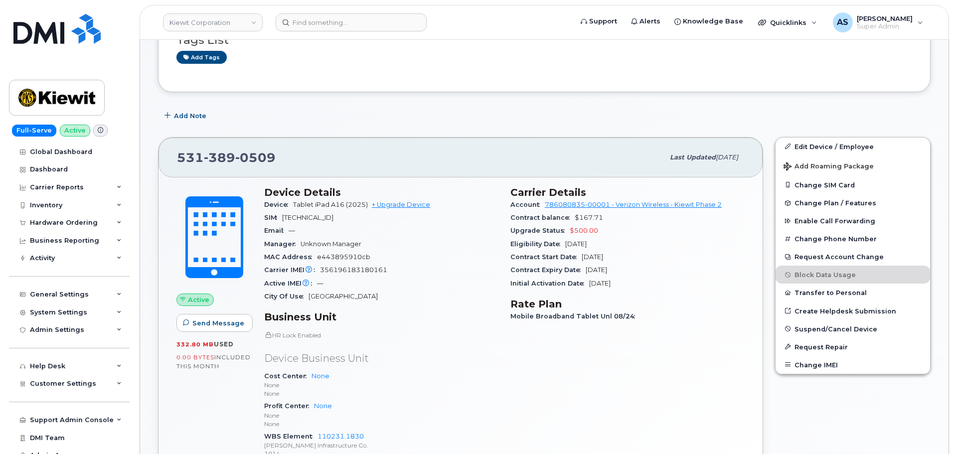 The image size is (954, 454). What do you see at coordinates (878, 22) in the screenshot?
I see `div: Alexander Strull` at bounding box center [878, 22].